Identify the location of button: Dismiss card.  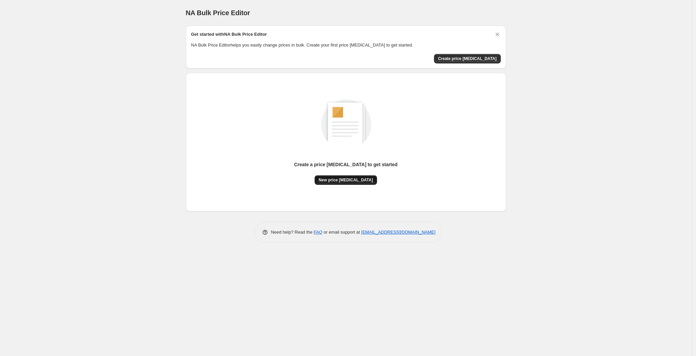
(498, 34).